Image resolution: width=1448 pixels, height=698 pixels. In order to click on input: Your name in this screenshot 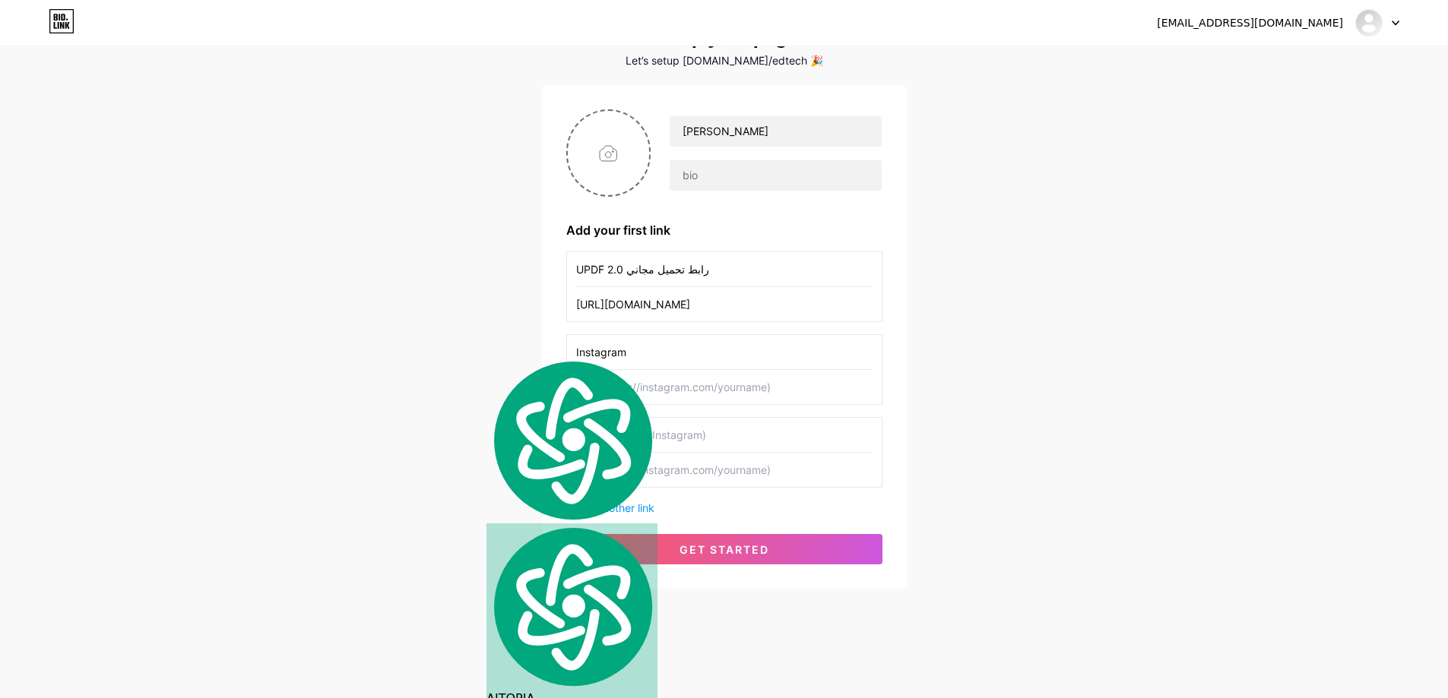, I will do `click(775, 131)`.